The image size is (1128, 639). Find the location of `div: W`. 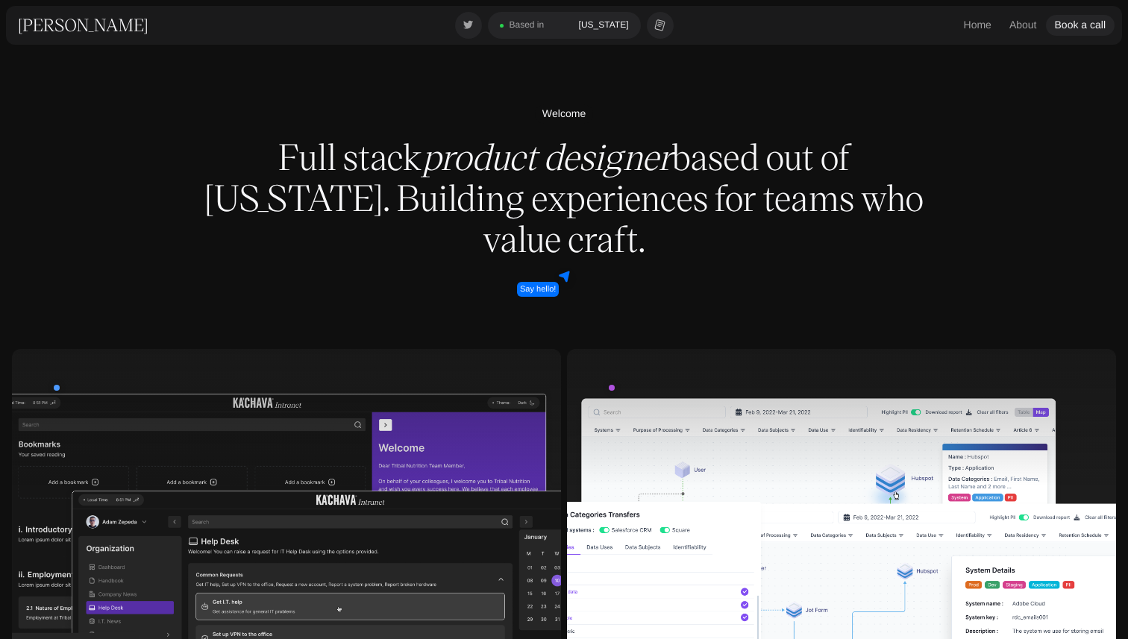

div: W is located at coordinates (547, 113).